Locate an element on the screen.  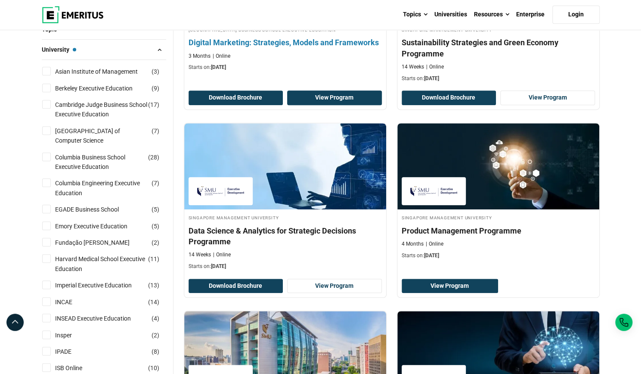
span: 28 is located at coordinates (154, 157).